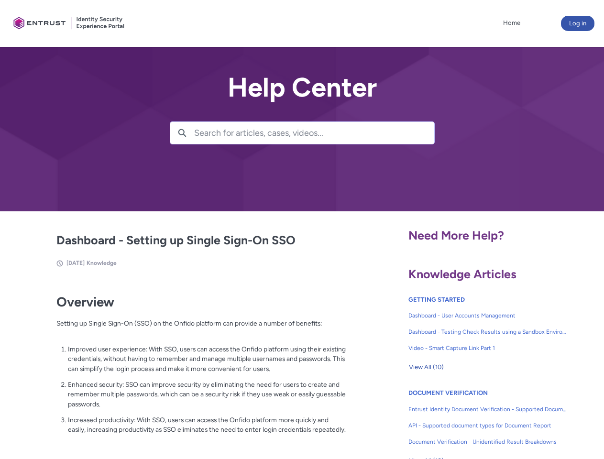  What do you see at coordinates (426, 367) in the screenshot?
I see `button: View All (10)` at bounding box center [426, 367].